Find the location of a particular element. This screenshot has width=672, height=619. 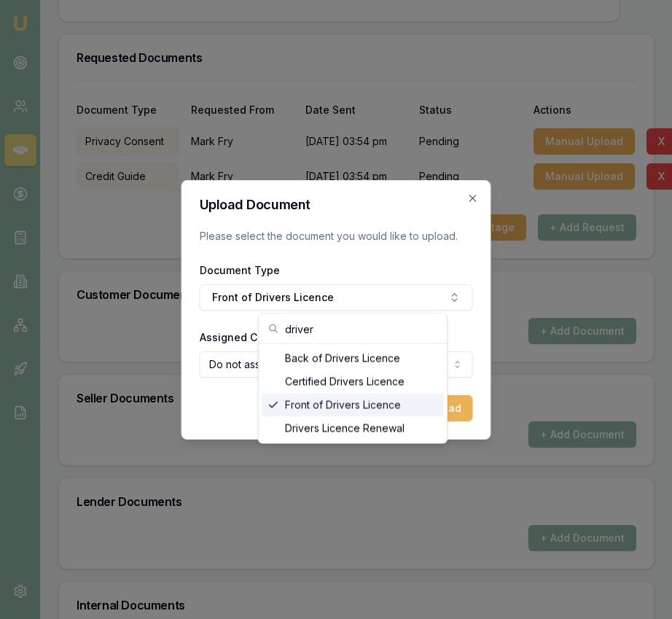

div: Back of Drivers Licence is located at coordinates (353, 359).